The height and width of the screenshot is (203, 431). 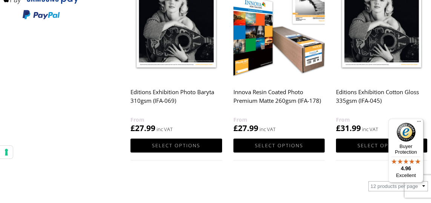 I want to click on h2: Editions Exhibition Cotton Gloss 335gsm (IFA-045), so click(x=382, y=100).